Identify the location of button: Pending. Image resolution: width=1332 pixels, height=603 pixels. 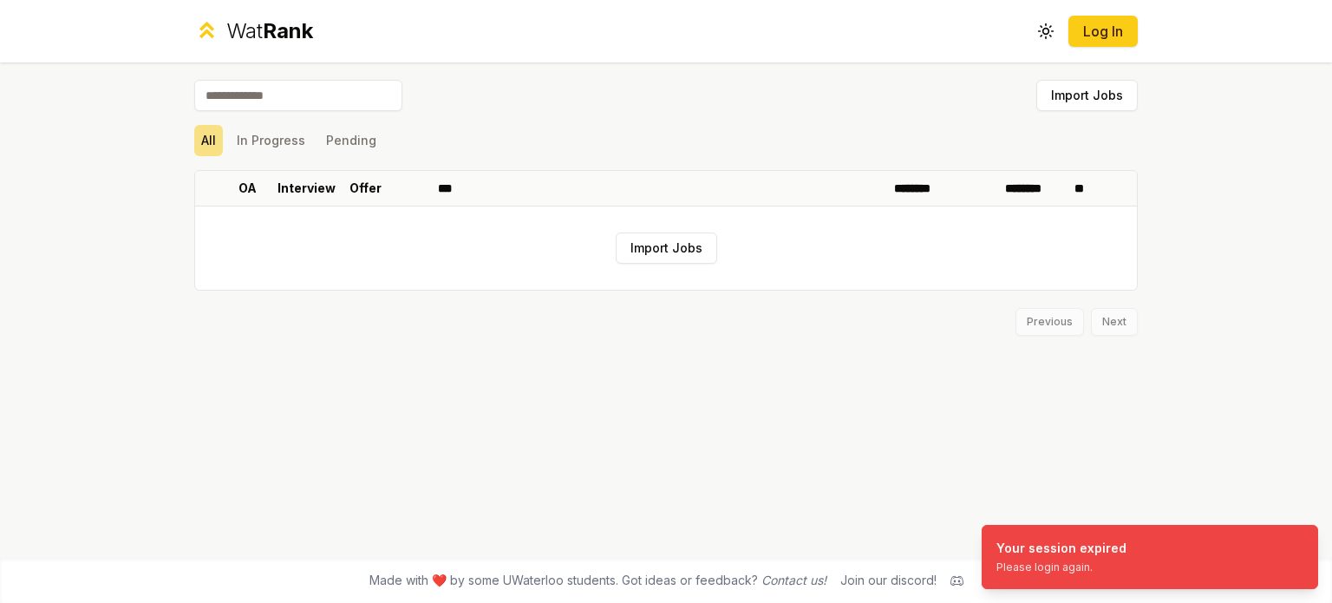
(351, 140).